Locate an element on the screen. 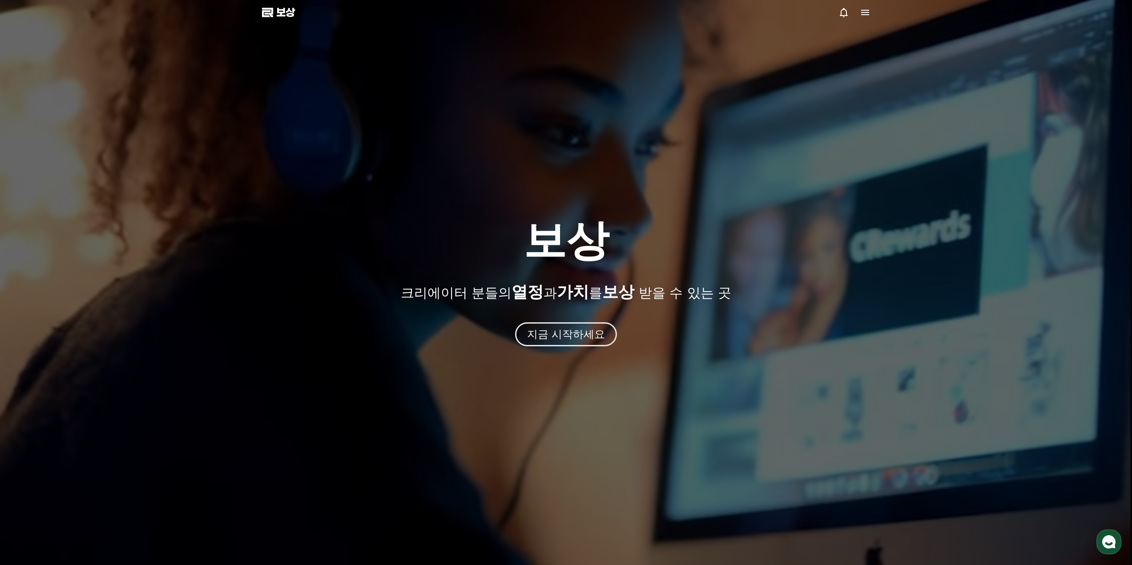 The width and height of the screenshot is (1132, 565). font: 받을 수 있는 곳 is located at coordinates (685, 293).